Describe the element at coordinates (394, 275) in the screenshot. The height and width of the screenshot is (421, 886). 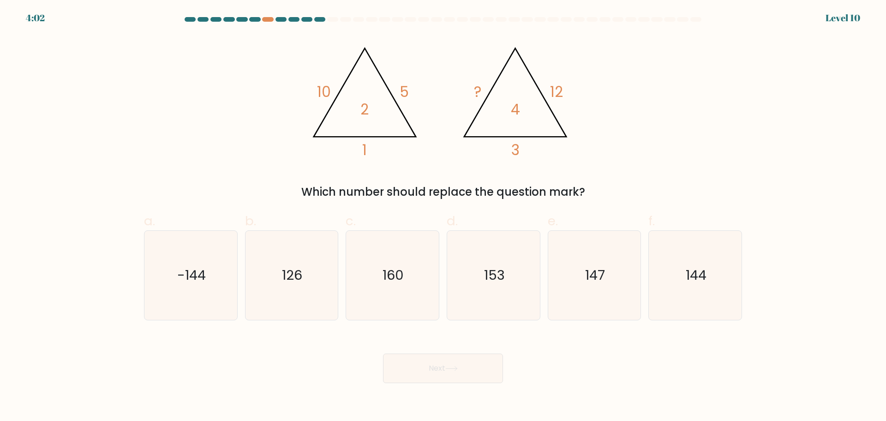
I see `text: 160` at that location.